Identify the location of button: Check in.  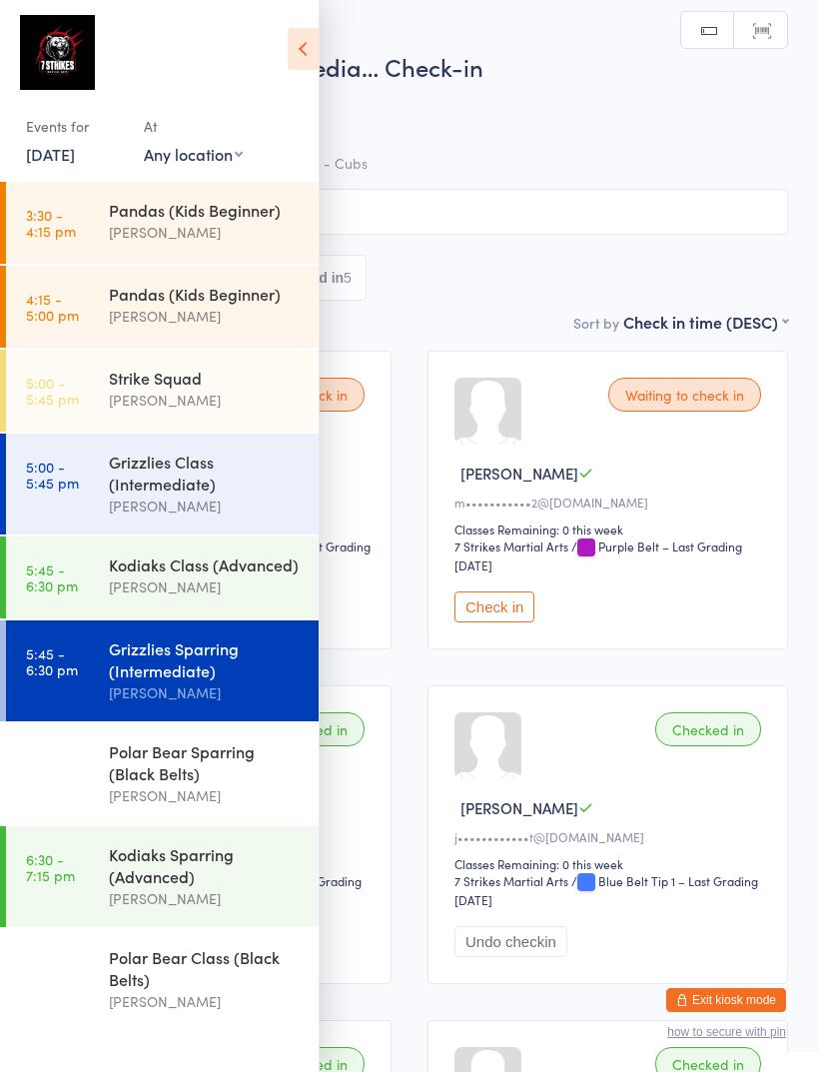
(495, 607).